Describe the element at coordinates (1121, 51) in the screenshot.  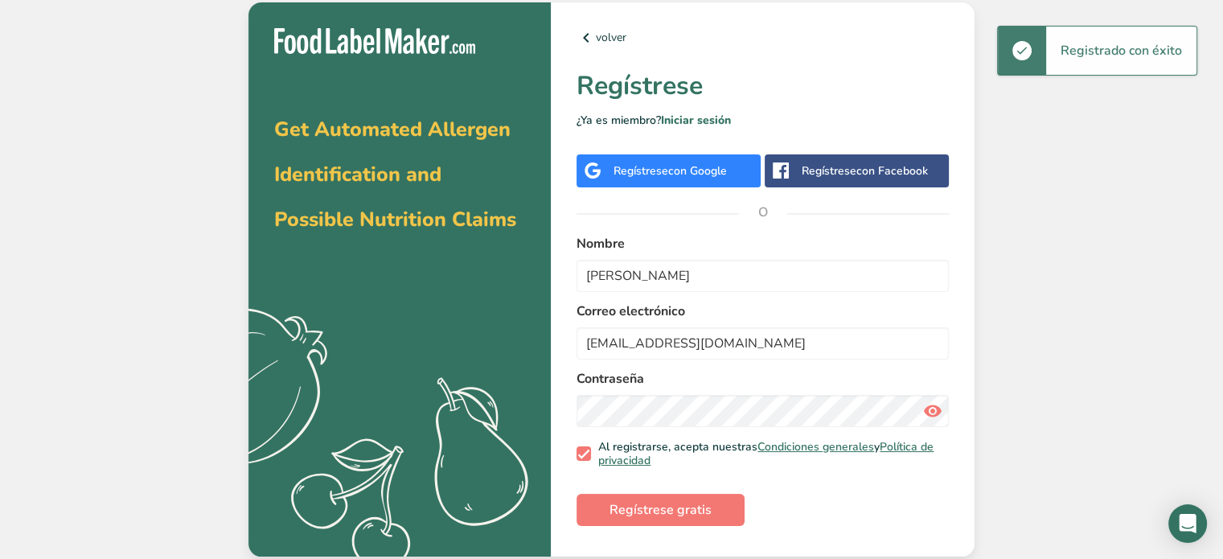
I see `div: Registrado con éxito` at that location.